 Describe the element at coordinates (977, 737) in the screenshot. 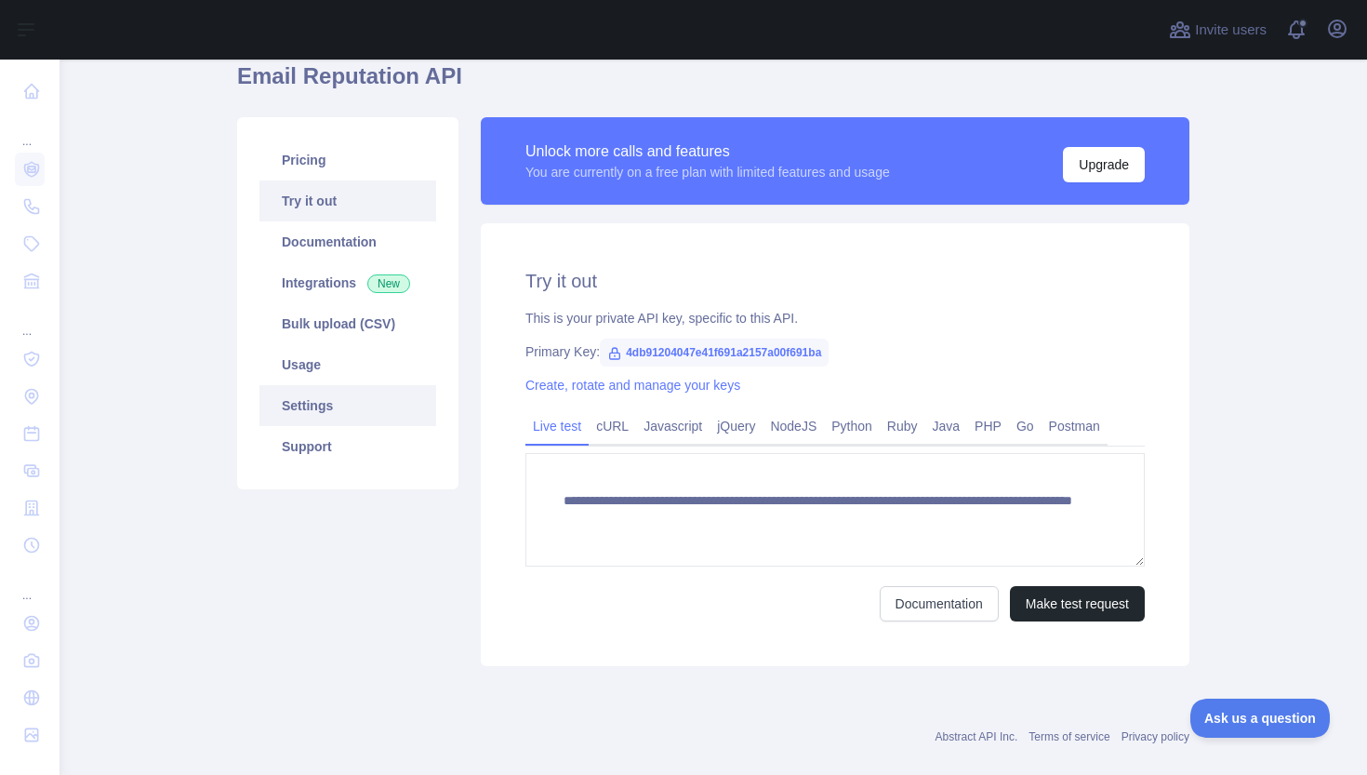

I see `a: Abstract API Inc.` at that location.